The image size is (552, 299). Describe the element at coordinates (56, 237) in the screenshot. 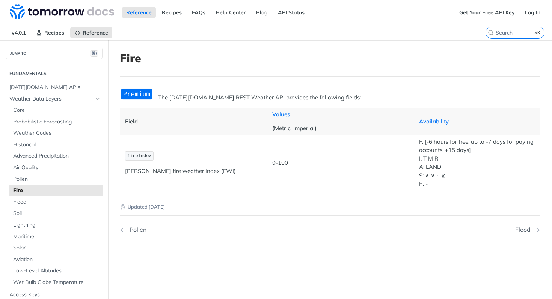

I see `a: Maritime` at that location.